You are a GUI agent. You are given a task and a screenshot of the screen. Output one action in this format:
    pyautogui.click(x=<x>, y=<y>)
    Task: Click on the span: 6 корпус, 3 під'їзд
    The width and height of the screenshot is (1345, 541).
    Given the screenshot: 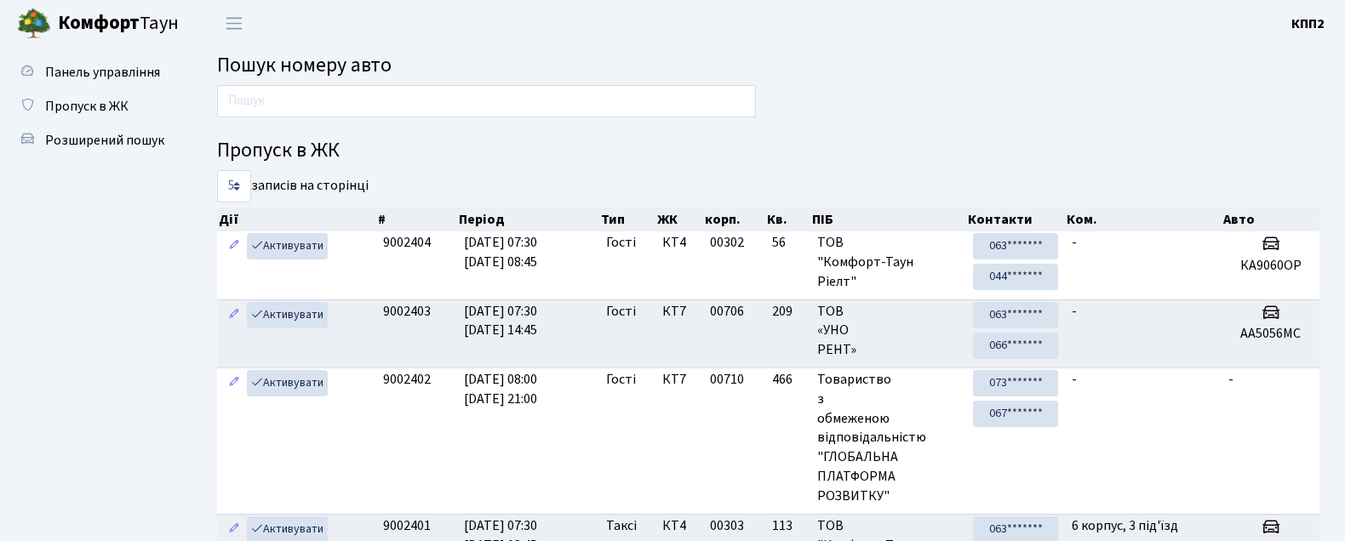 What is the action you would take?
    pyautogui.click(x=1125, y=526)
    